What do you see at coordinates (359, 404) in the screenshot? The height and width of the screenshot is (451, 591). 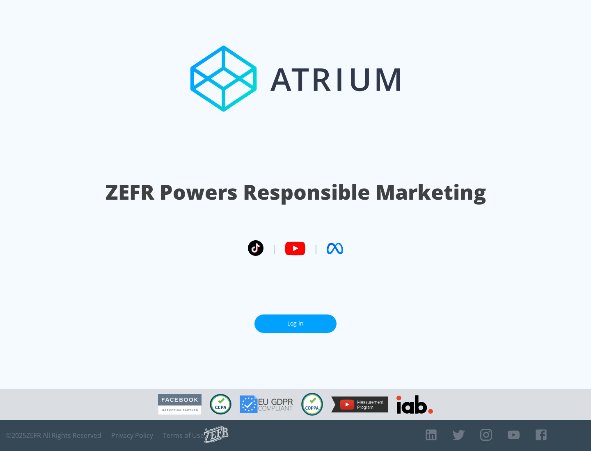 I see `img: YouTube Measurement Program` at bounding box center [359, 404].